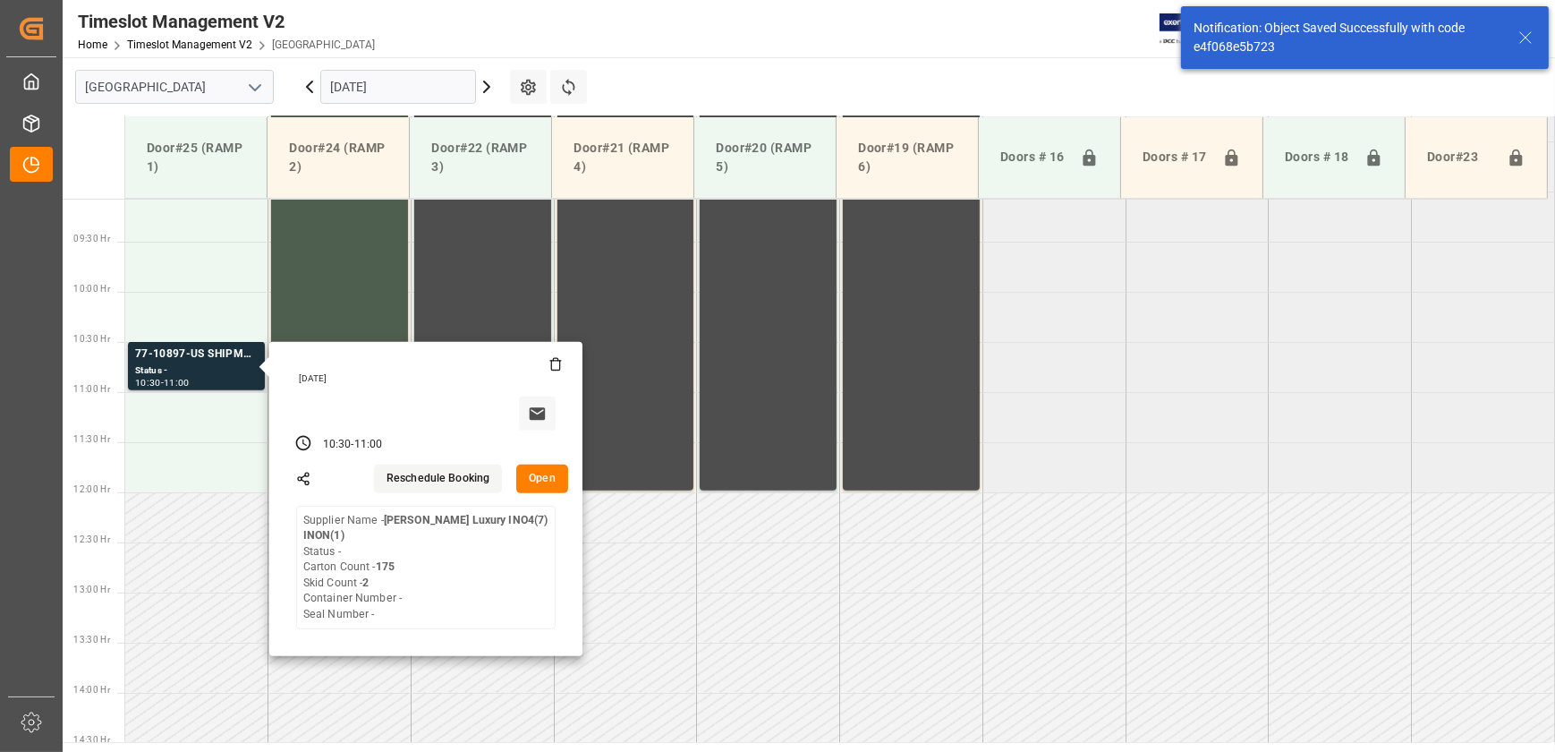 The width and height of the screenshot is (1555, 752). Describe the element at coordinates (438, 479) in the screenshot. I see `button: Reschedule Booking` at that location.